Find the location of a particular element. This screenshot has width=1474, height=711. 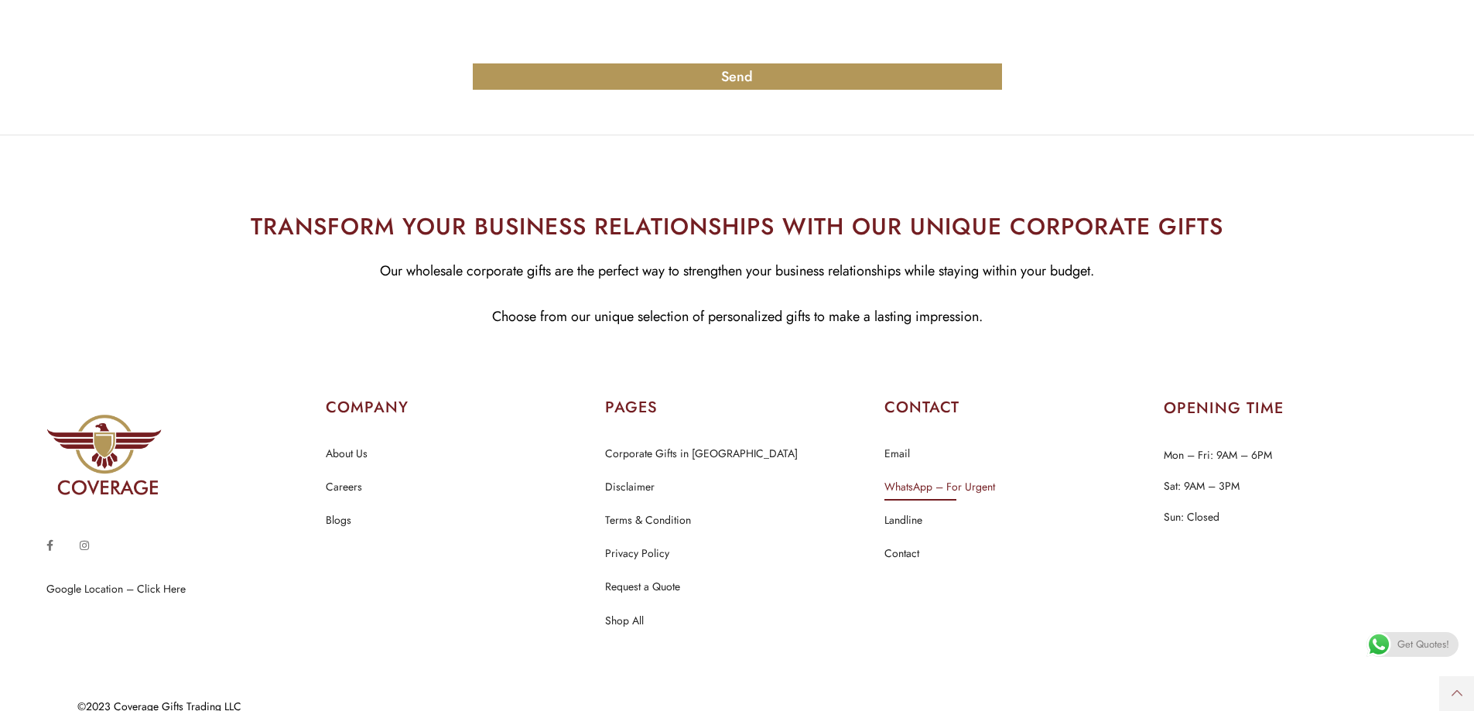

button: Send is located at coordinates (737, 77).